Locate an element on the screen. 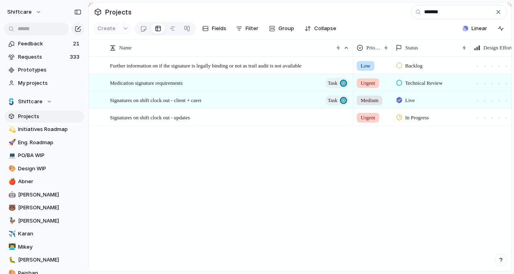 This screenshot has width=514, height=274. div: 🍎Abner is located at coordinates (44, 181).